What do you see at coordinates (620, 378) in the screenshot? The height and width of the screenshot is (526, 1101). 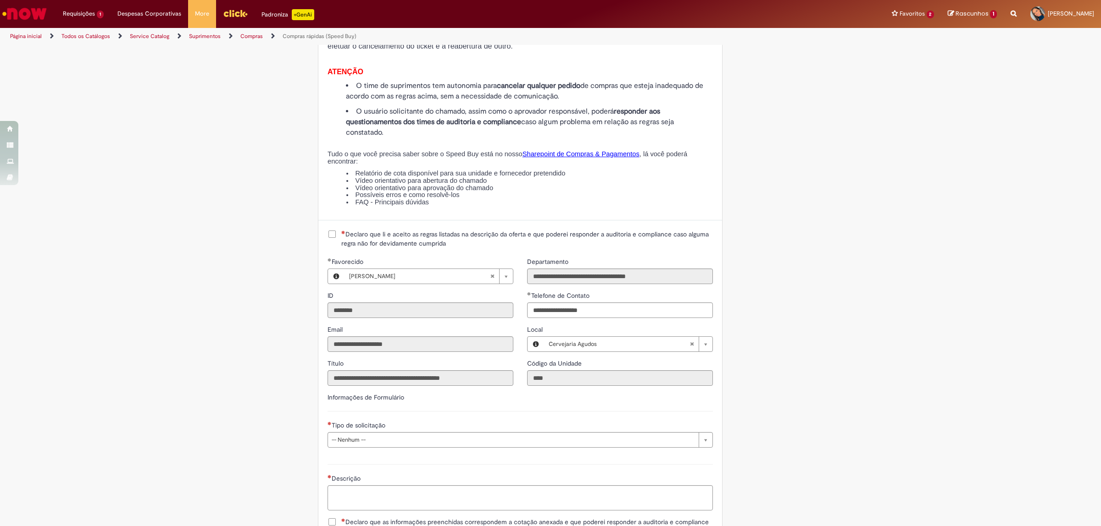 I see `input: Código da Unidade` at bounding box center [620, 378].